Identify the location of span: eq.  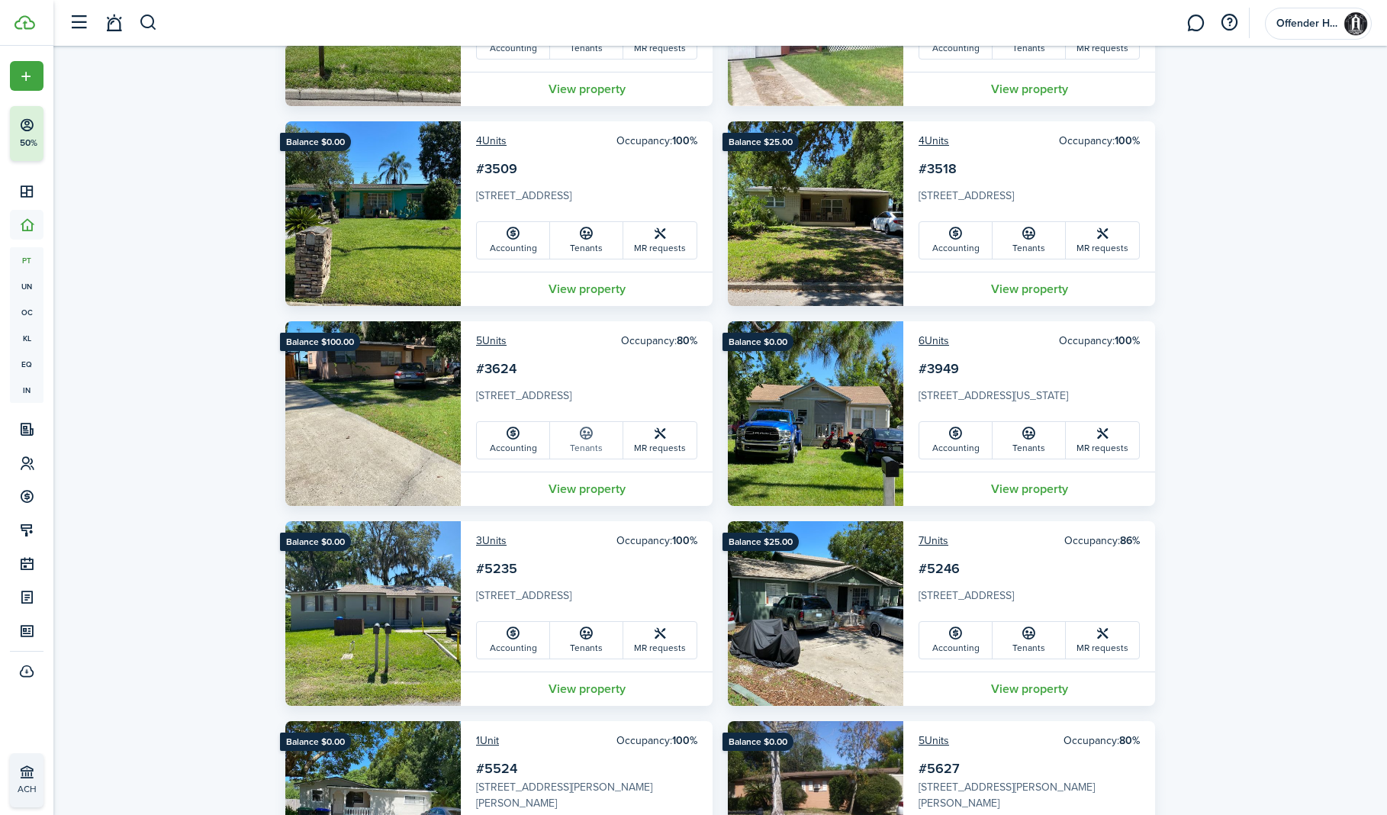
(27, 364).